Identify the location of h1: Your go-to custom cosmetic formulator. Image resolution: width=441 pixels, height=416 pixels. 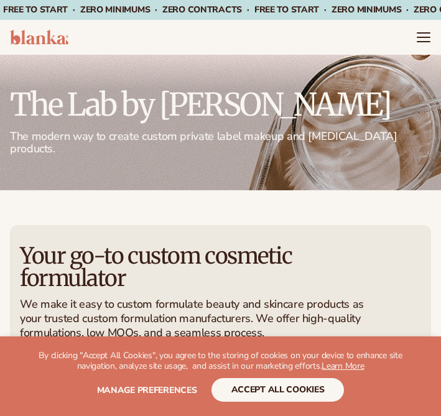
(209, 268).